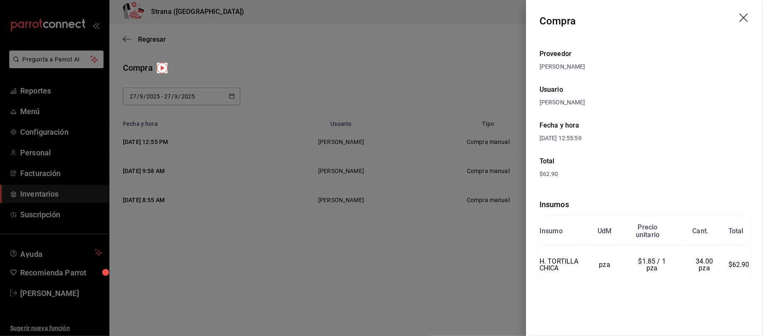 This screenshot has width=763, height=336. I want to click on div: Precio unitario, so click(648, 231).